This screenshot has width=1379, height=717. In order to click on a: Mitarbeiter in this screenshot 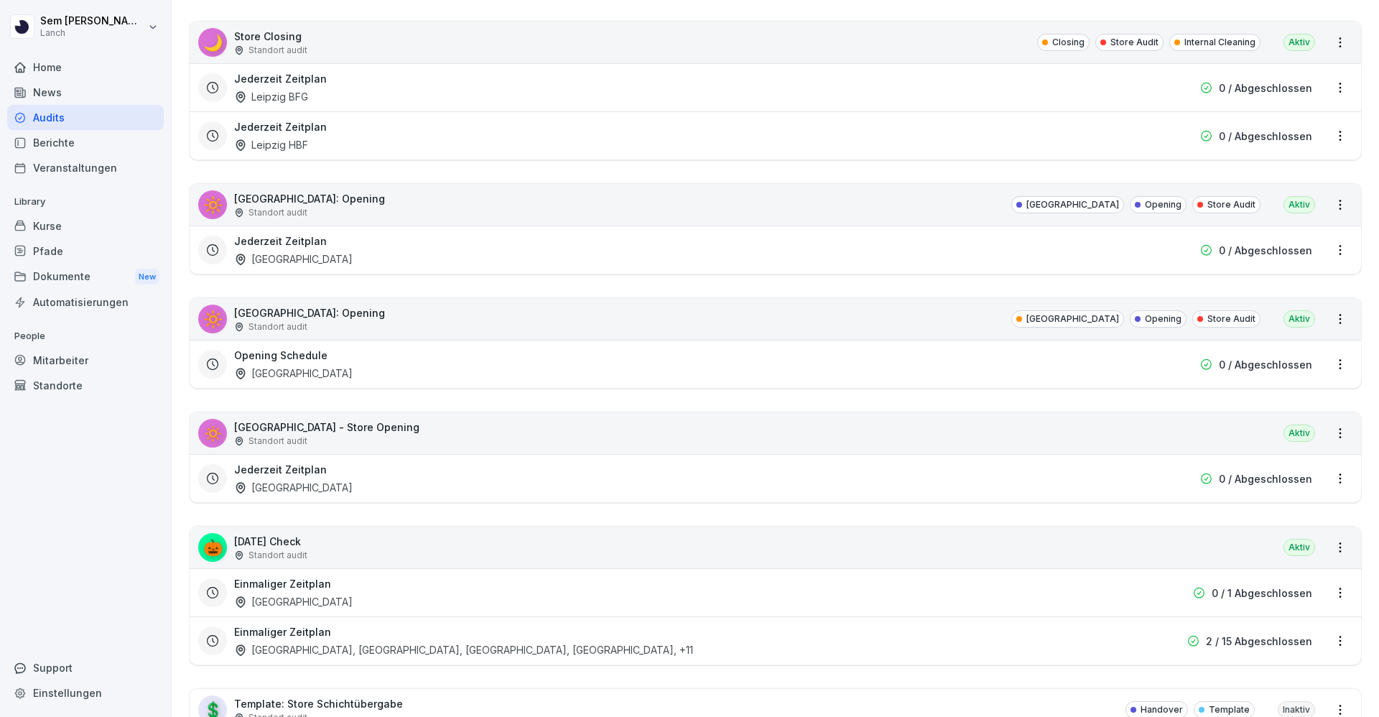, I will do `click(85, 360)`.